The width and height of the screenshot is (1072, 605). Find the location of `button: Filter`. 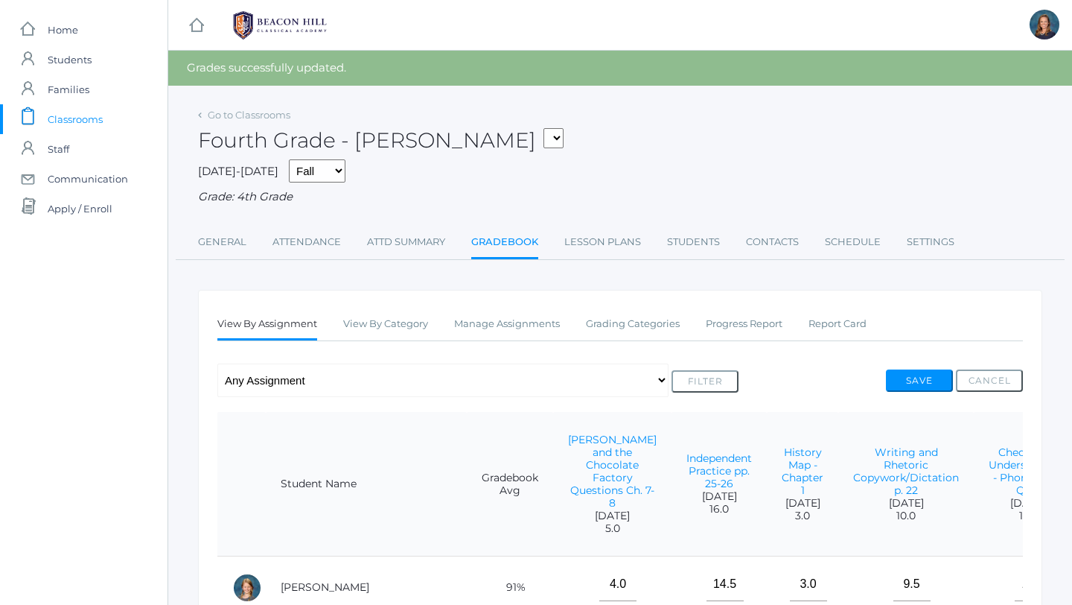

button: Filter is located at coordinates (705, 381).